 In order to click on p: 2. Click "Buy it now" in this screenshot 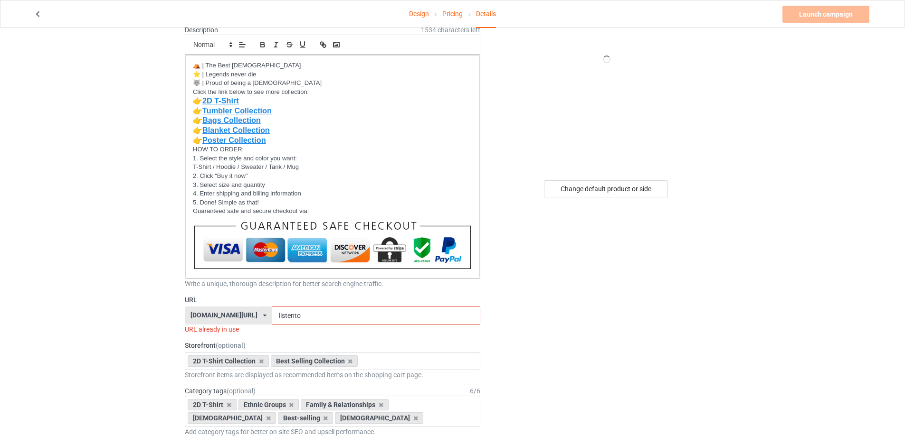, I will do `click(332, 176)`.